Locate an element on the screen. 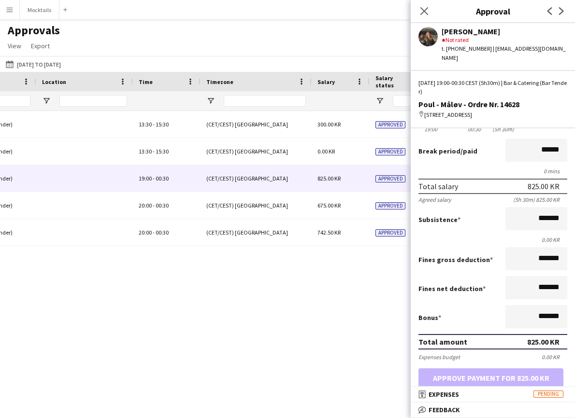  div: Expenses budget is located at coordinates (439, 357).